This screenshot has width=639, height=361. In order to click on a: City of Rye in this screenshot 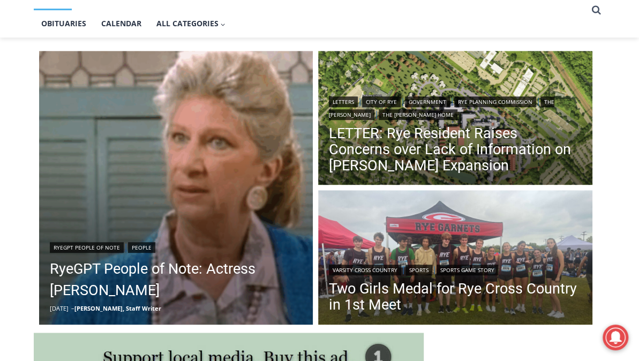, I will do `click(381, 102)`.